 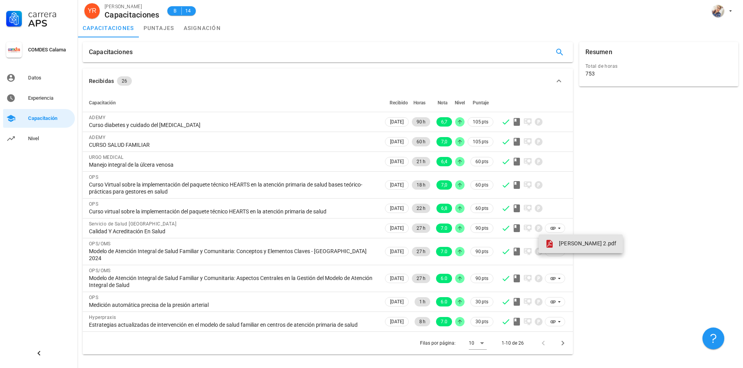 I want to click on th: Nota, so click(x=442, y=103).